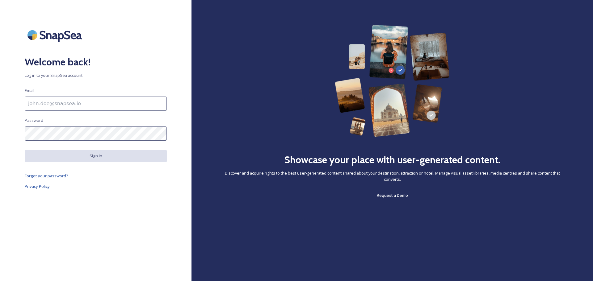 The height and width of the screenshot is (281, 593). I want to click on a: Privacy Policy, so click(96, 186).